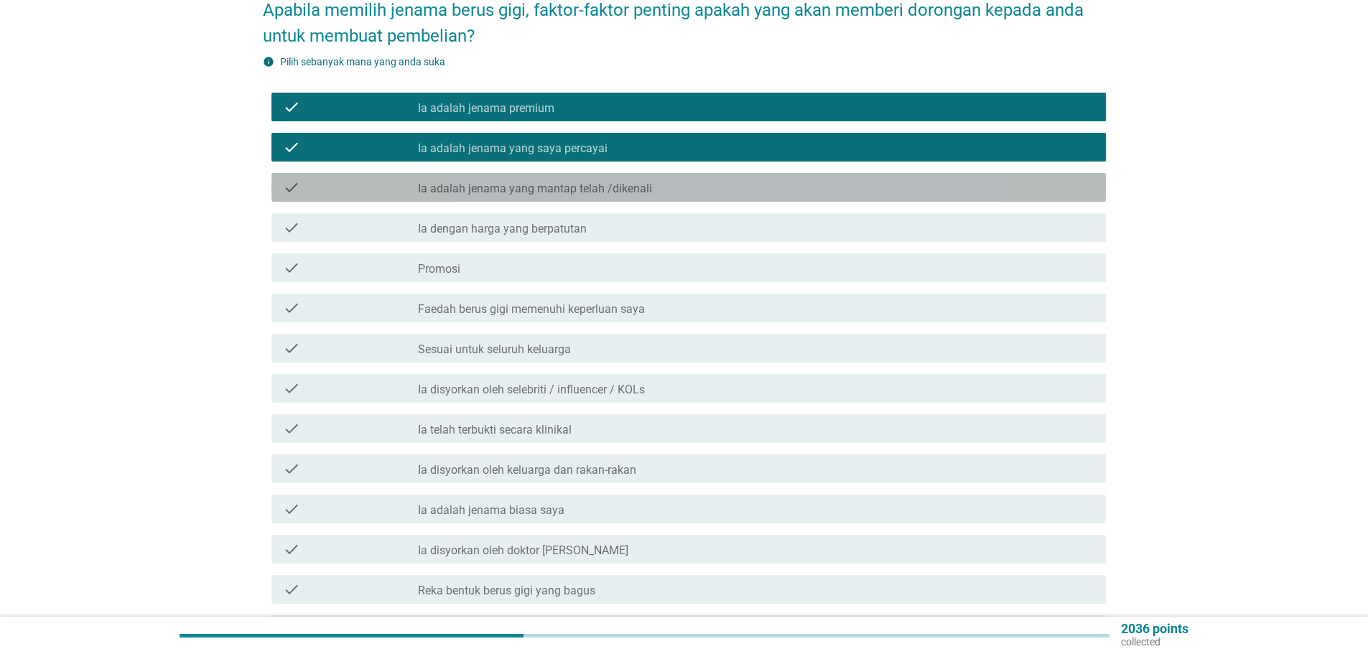  I want to click on i: info, so click(269, 62).